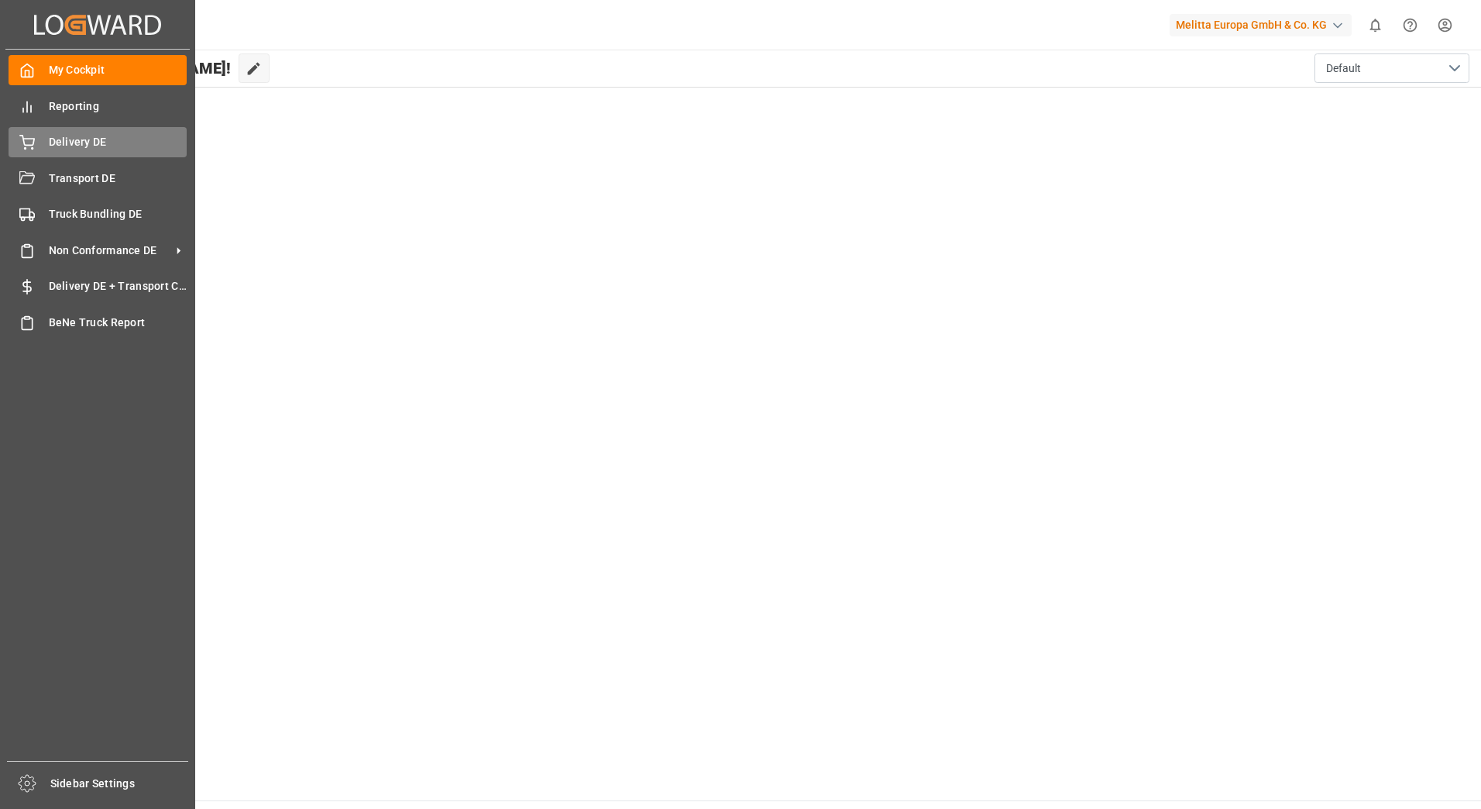  I want to click on button: Melitta Europa GmbH & Co. KG, so click(1263, 25).